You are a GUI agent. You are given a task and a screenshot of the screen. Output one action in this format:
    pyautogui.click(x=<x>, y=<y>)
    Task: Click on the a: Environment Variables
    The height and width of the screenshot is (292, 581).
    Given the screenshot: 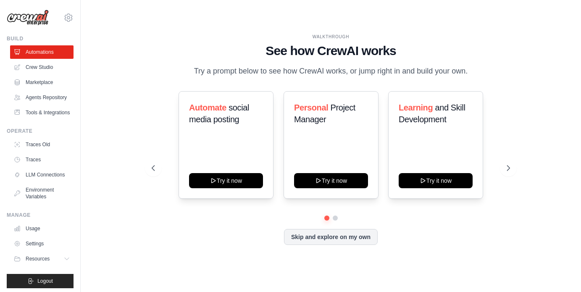 What is the action you would take?
    pyautogui.click(x=42, y=193)
    